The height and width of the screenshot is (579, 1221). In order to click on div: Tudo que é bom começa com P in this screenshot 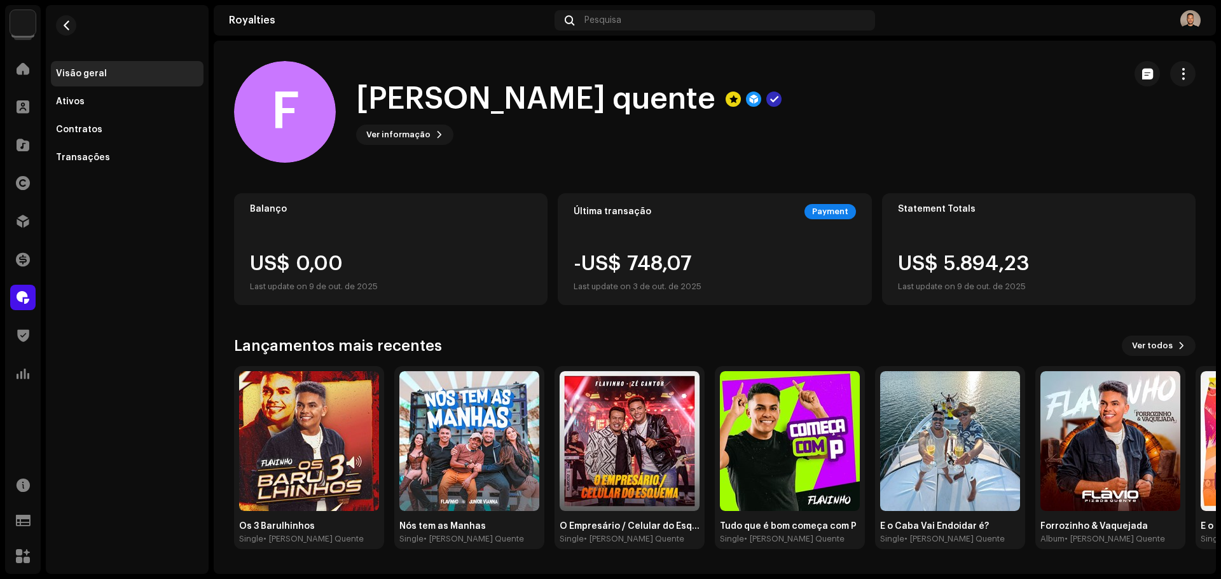, I will do `click(790, 526)`.